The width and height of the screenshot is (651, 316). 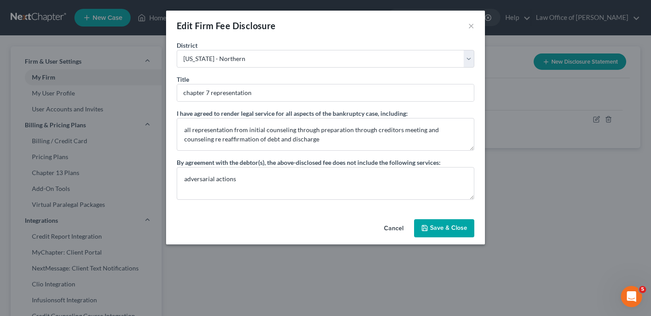 What do you see at coordinates (325, 93) in the screenshot?
I see `input: Enter title...` at bounding box center [325, 93].